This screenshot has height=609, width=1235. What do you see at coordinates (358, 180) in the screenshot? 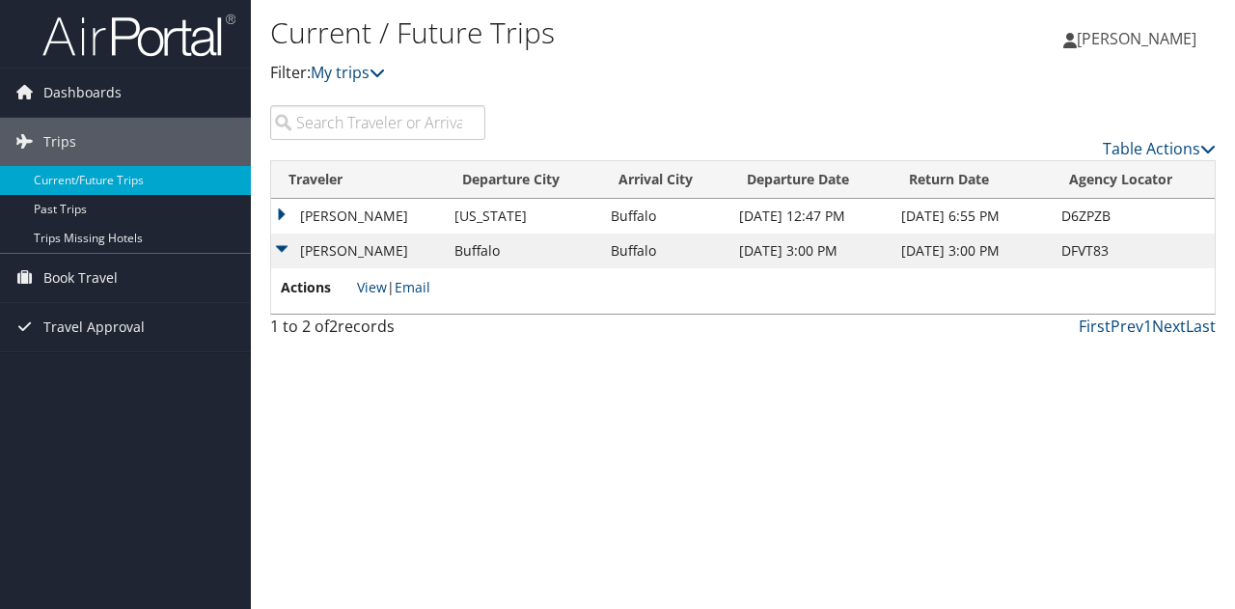
I see `th: Traveler: activate to sort column ascending` at bounding box center [358, 180].